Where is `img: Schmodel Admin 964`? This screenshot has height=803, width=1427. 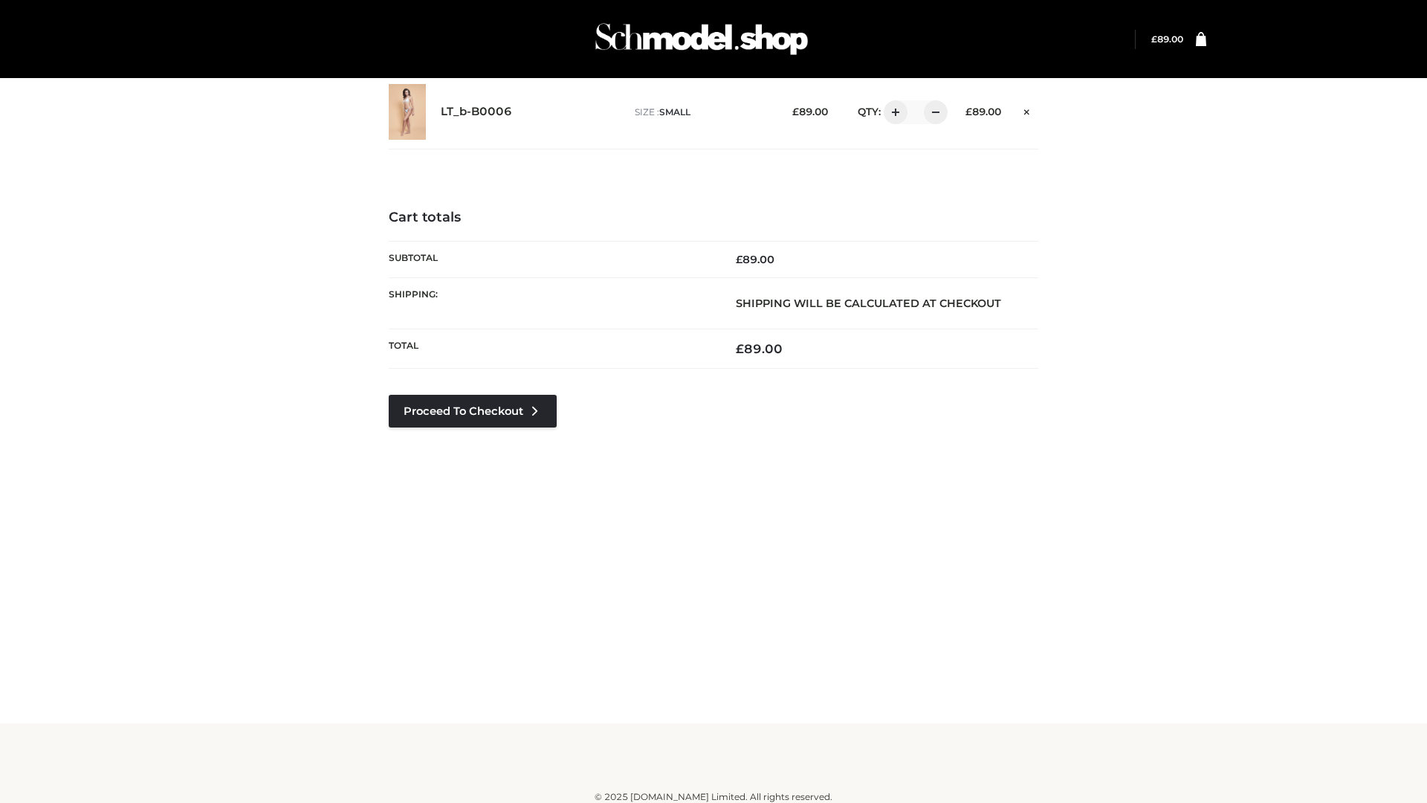
img: Schmodel Admin 964 is located at coordinates (702, 39).